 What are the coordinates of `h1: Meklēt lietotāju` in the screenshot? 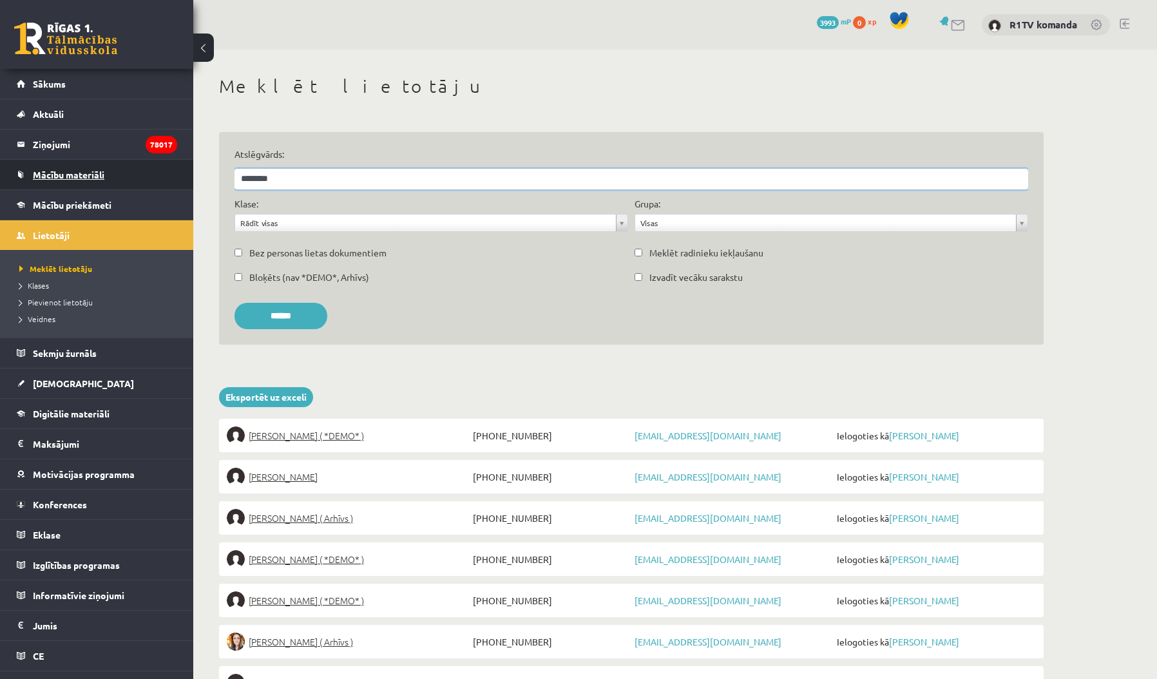 It's located at (631, 86).